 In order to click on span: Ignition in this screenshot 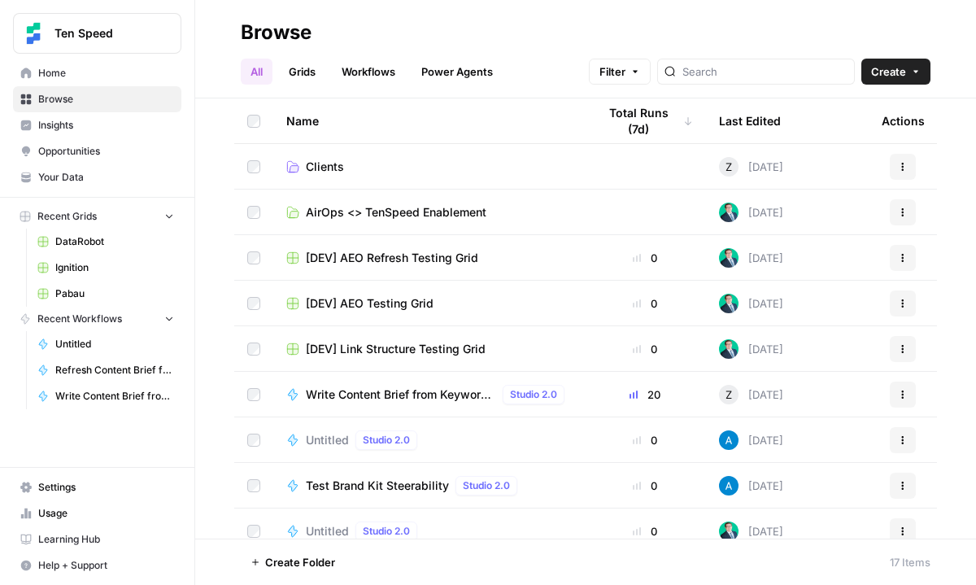, I will do `click(115, 268)`.